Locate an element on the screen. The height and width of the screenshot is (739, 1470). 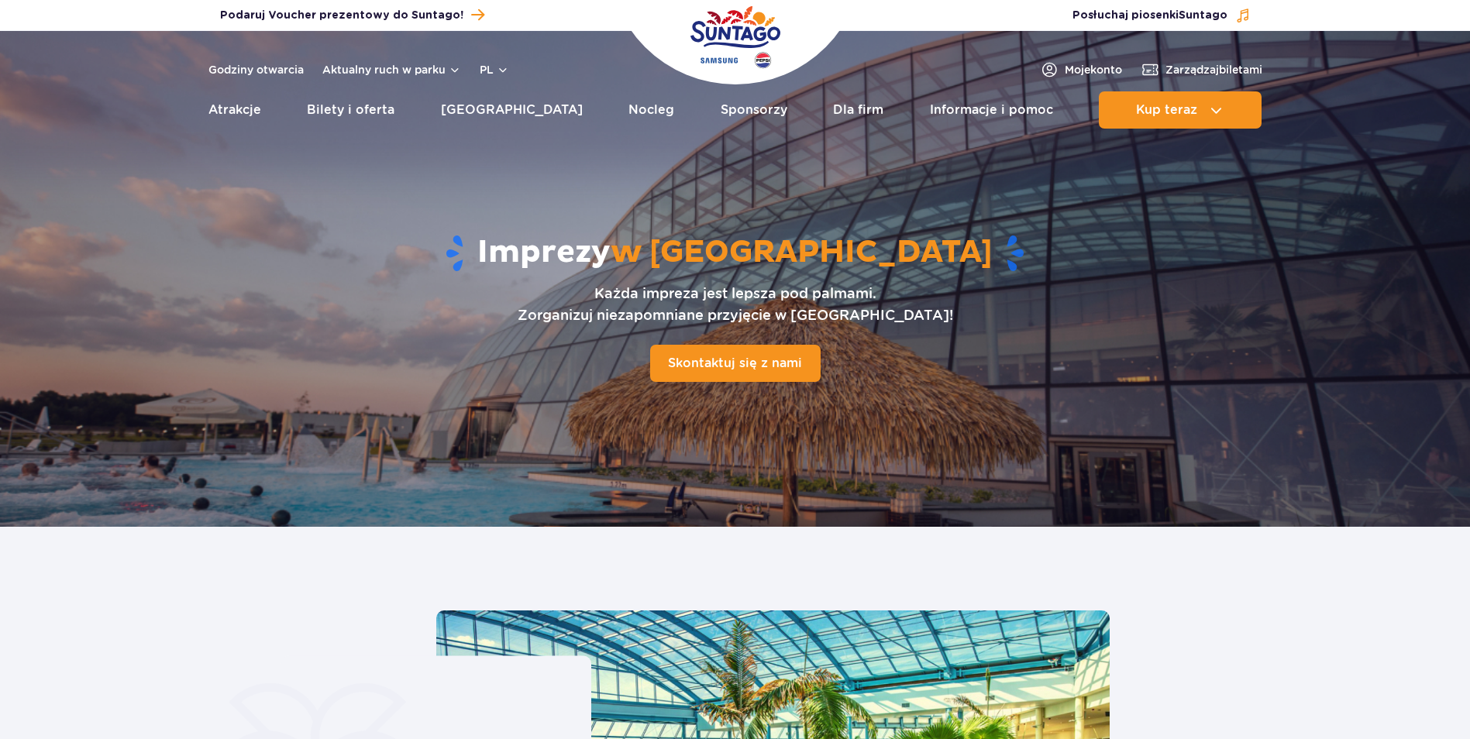
button: pl is located at coordinates (495, 70).